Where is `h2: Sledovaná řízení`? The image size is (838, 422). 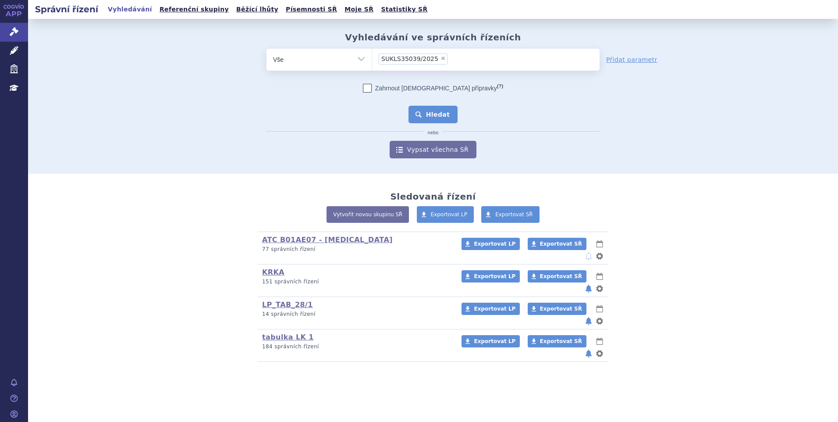 h2: Sledovaná řízení is located at coordinates (433, 196).